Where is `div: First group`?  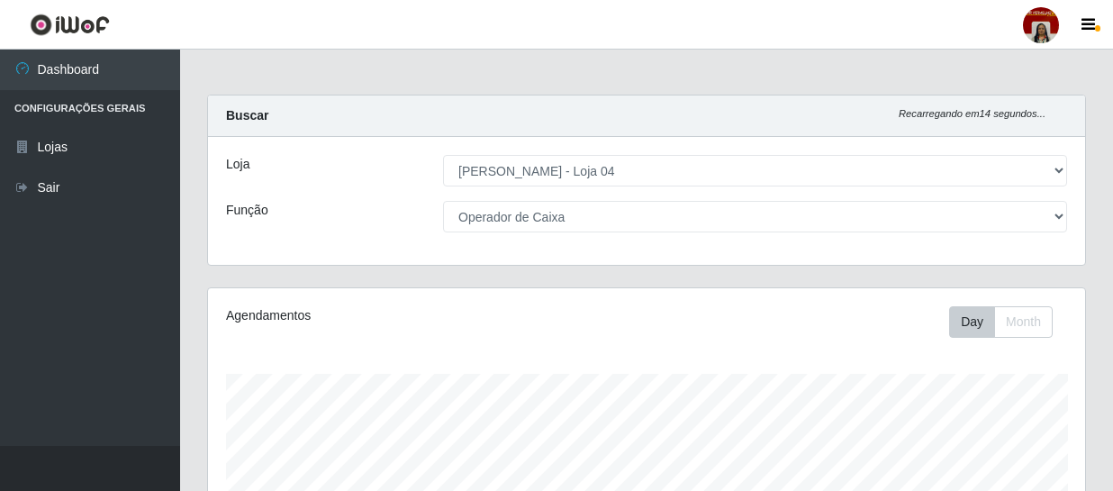 div: First group is located at coordinates (1000, 321).